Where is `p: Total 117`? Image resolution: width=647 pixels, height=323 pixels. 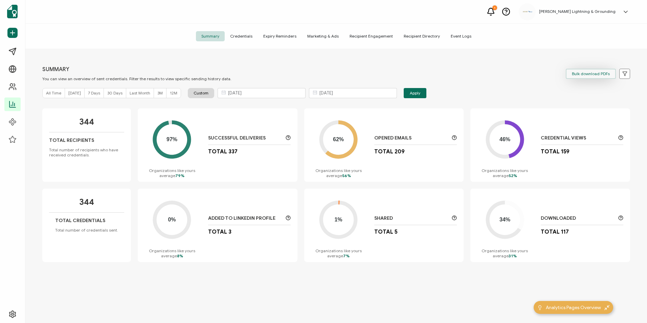
p: Total 117 is located at coordinates (555, 232).